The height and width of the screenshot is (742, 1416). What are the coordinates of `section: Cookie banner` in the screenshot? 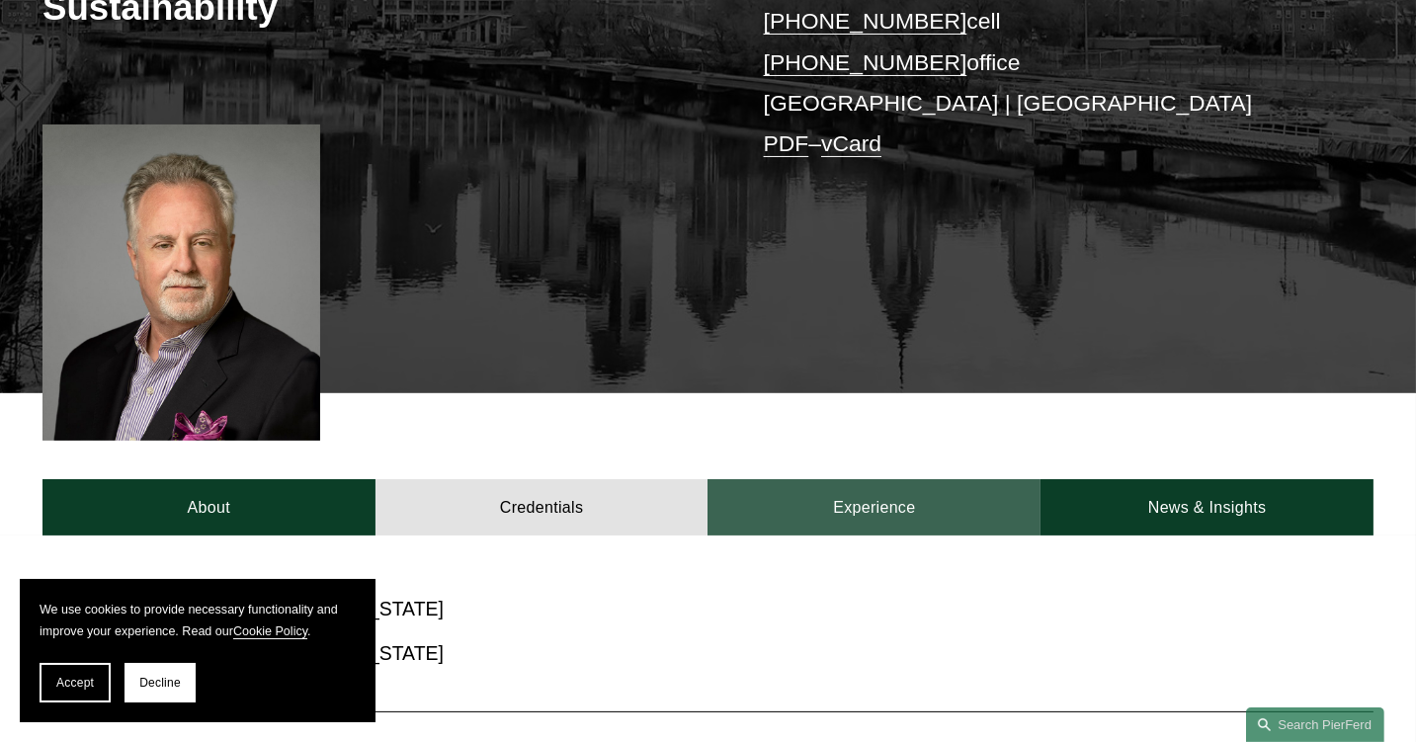 It's located at (198, 650).